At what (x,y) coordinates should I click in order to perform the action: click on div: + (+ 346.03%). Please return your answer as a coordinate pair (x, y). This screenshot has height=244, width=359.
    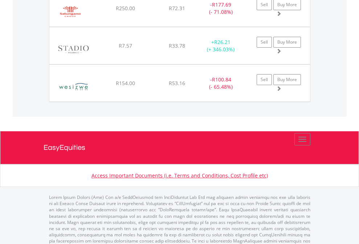
    Looking at the image, I should click on (221, 46).